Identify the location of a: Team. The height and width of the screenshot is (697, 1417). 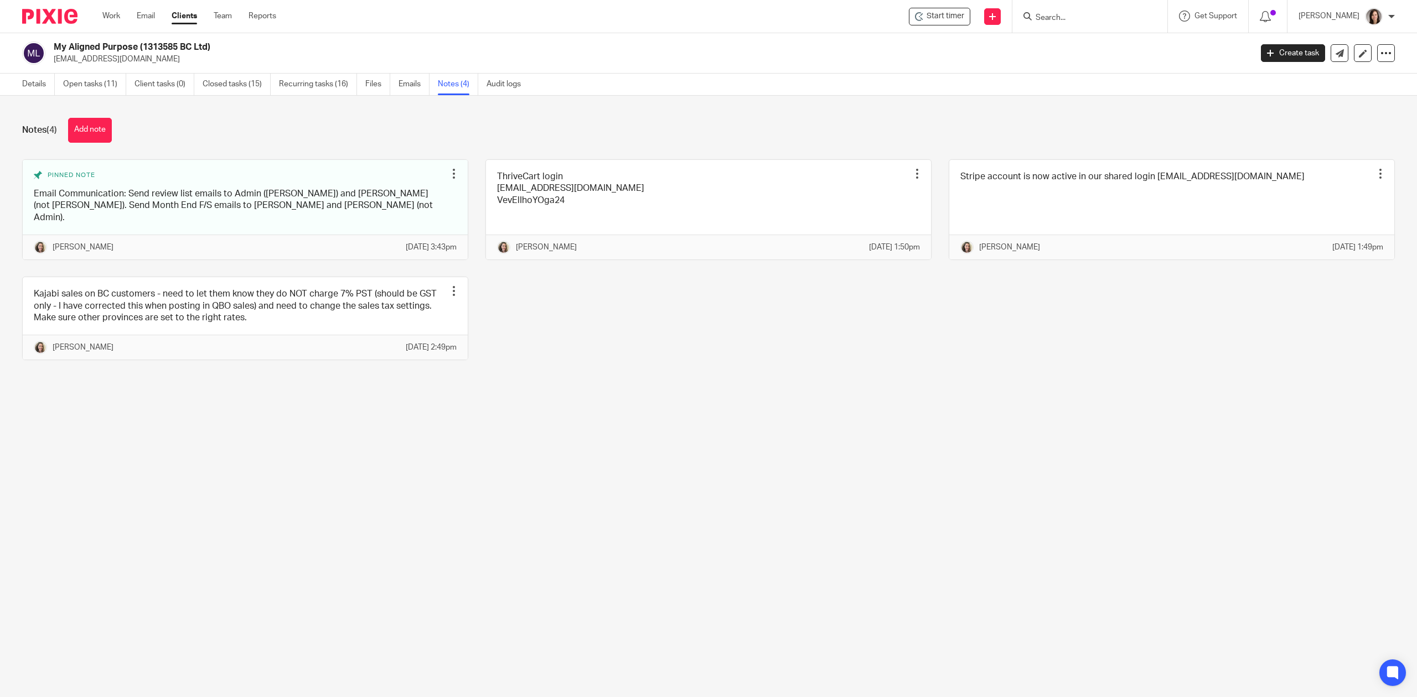
(222, 16).